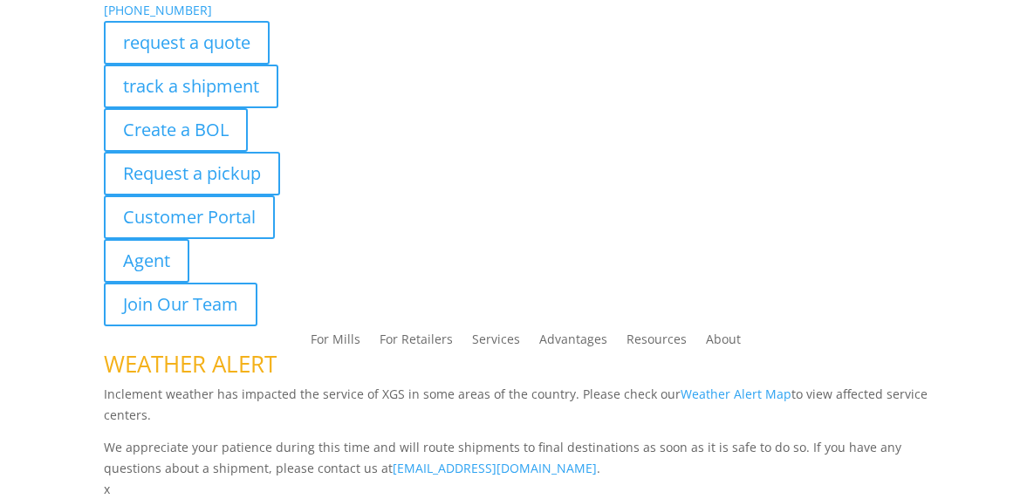  Describe the element at coordinates (495, 343) in the screenshot. I see `a: Services` at that location.